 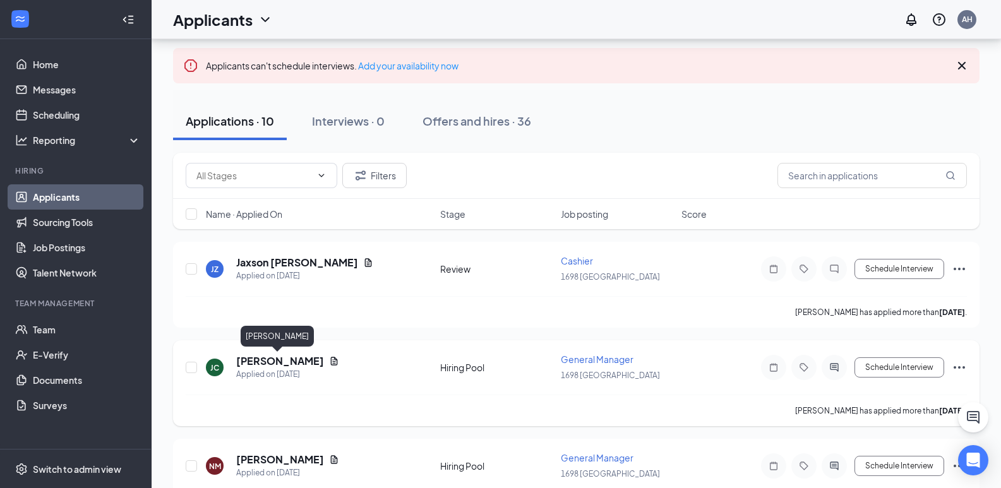 I want to click on button: Filter Filters, so click(x=375, y=176).